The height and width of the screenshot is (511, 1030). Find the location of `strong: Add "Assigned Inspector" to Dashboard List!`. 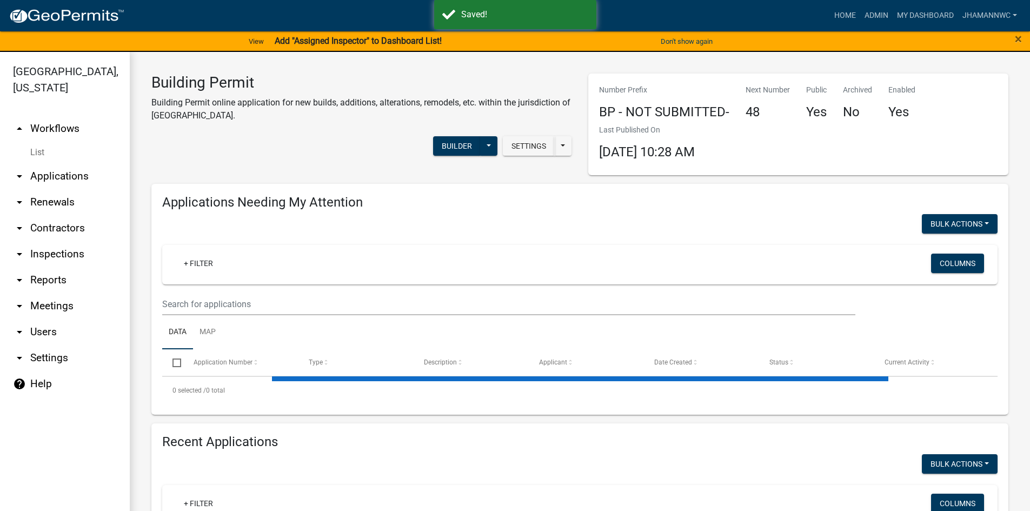

strong: Add "Assigned Inspector" to Dashboard List! is located at coordinates (358, 41).